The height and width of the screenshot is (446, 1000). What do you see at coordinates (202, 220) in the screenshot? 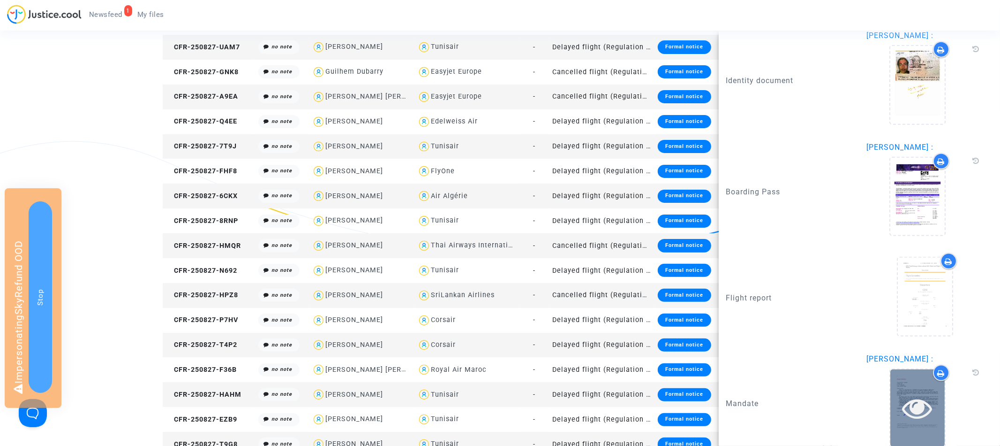
I see `span: CFR-250827-8RNP` at bounding box center [202, 220].